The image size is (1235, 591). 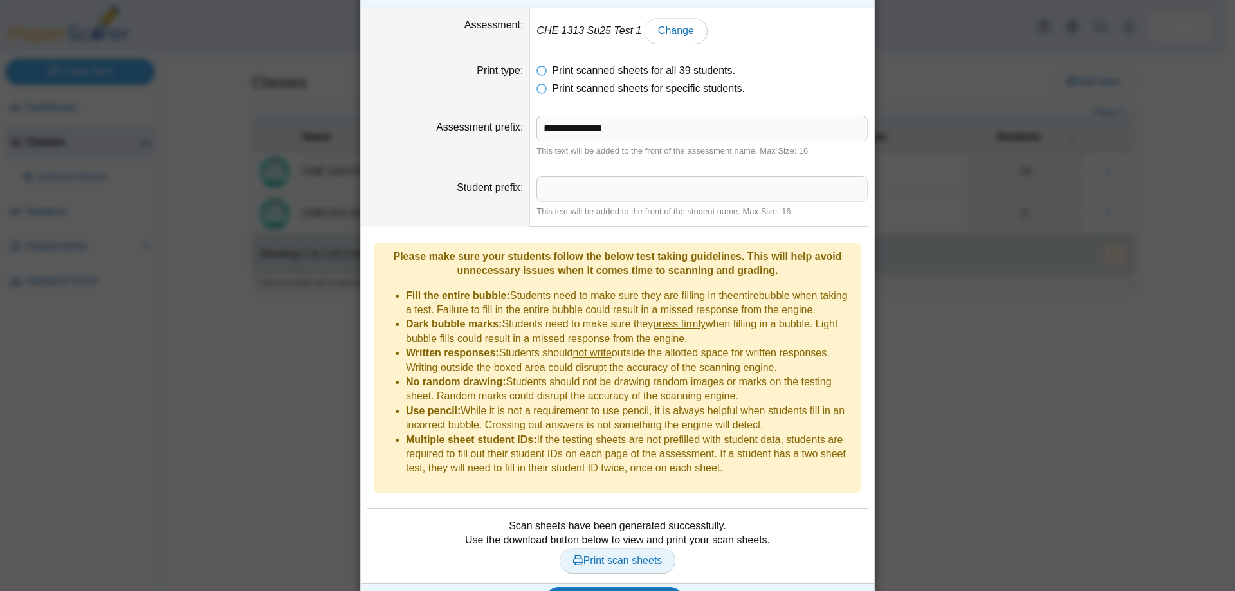 I want to click on a: Print scan sheets, so click(x=617, y=561).